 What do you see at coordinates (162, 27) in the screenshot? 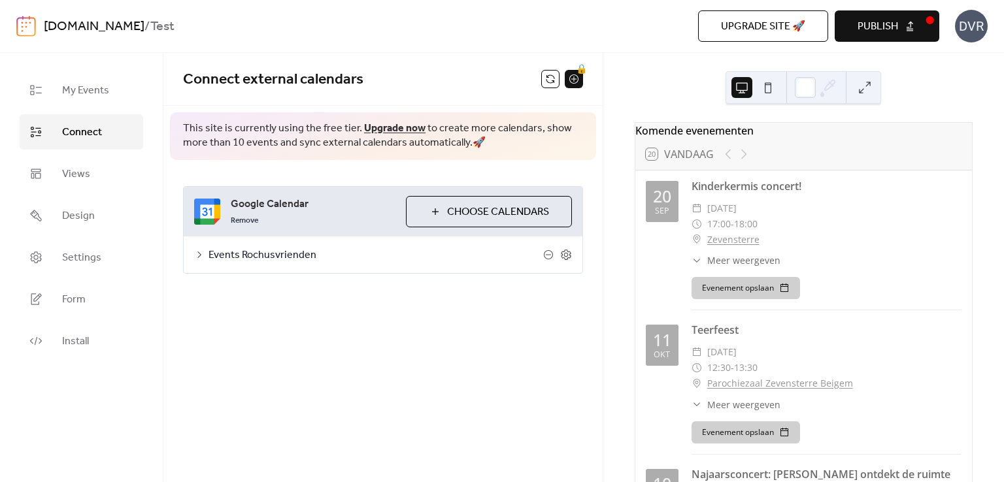
I see `b: Test` at bounding box center [162, 27].